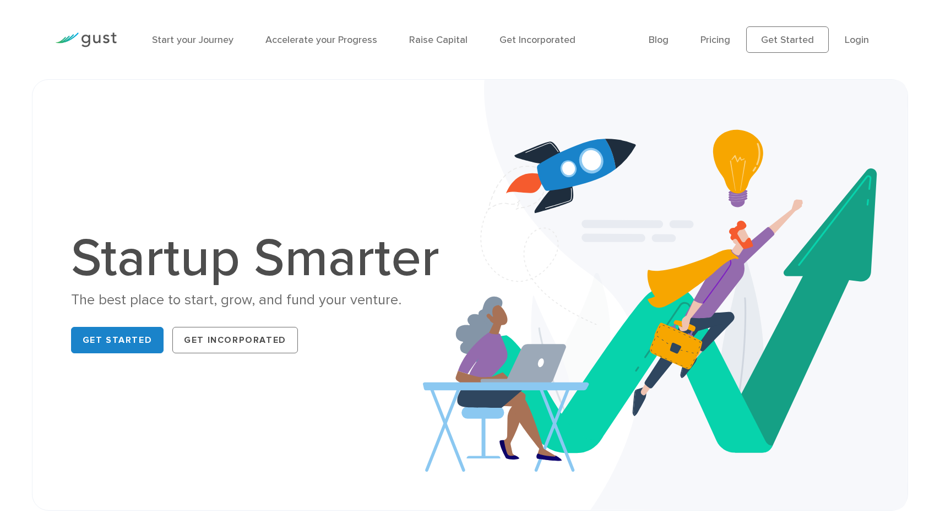 The image size is (940, 514). I want to click on h1: Startup Smarter, so click(261, 259).